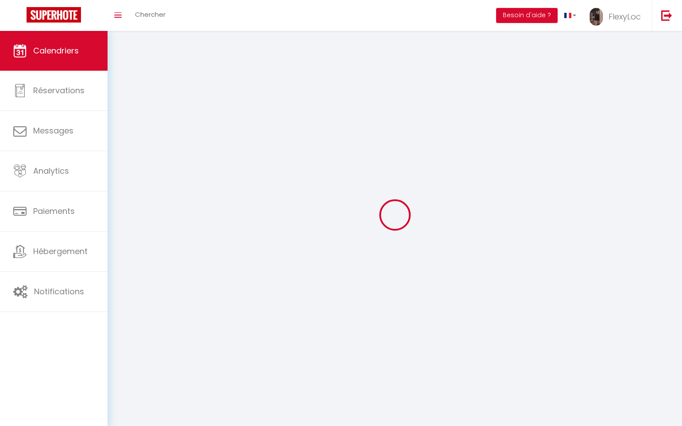 The height and width of the screenshot is (426, 682). What do you see at coordinates (624, 16) in the screenshot?
I see `span: FlexyLoc` at bounding box center [624, 16].